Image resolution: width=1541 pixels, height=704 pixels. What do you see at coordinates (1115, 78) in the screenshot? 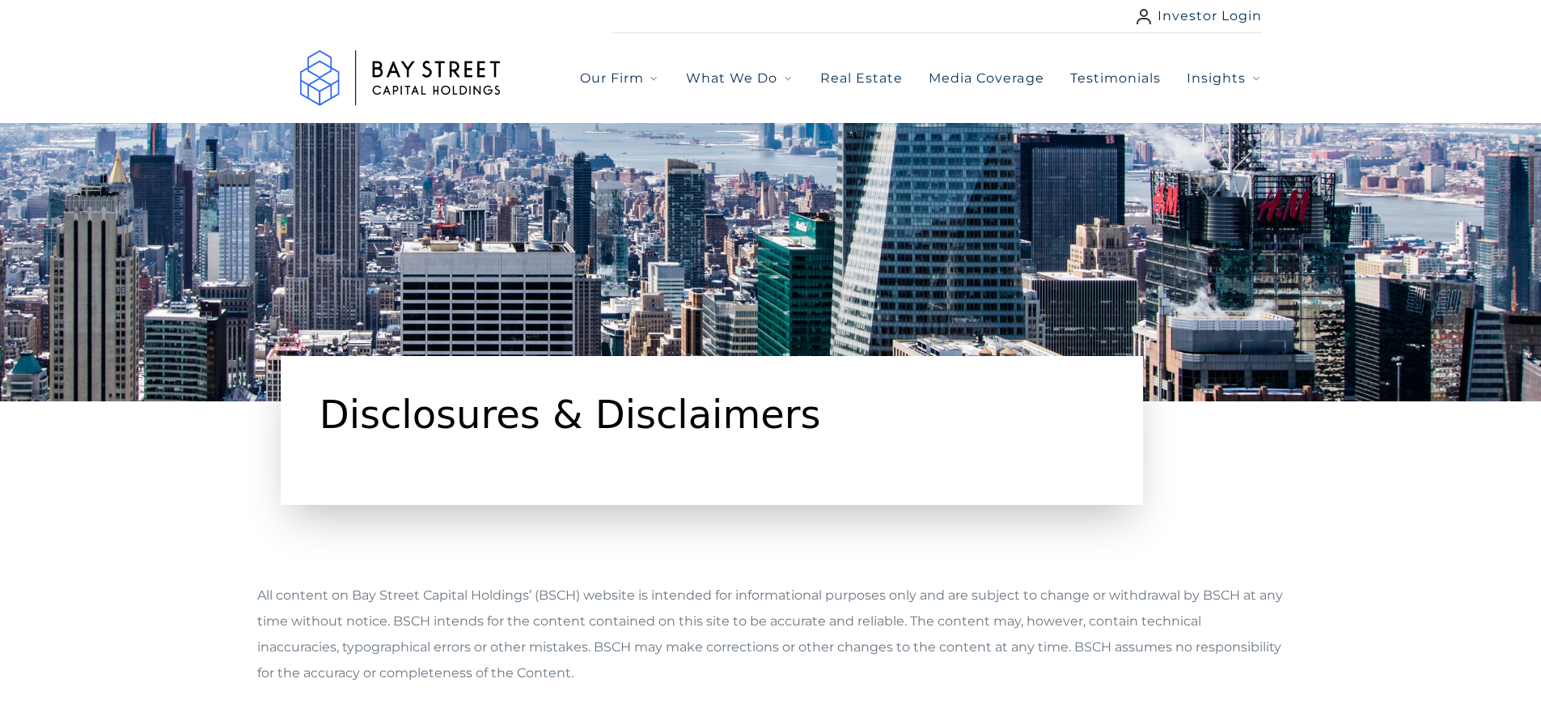
I see `a: Testimonials` at bounding box center [1115, 78].